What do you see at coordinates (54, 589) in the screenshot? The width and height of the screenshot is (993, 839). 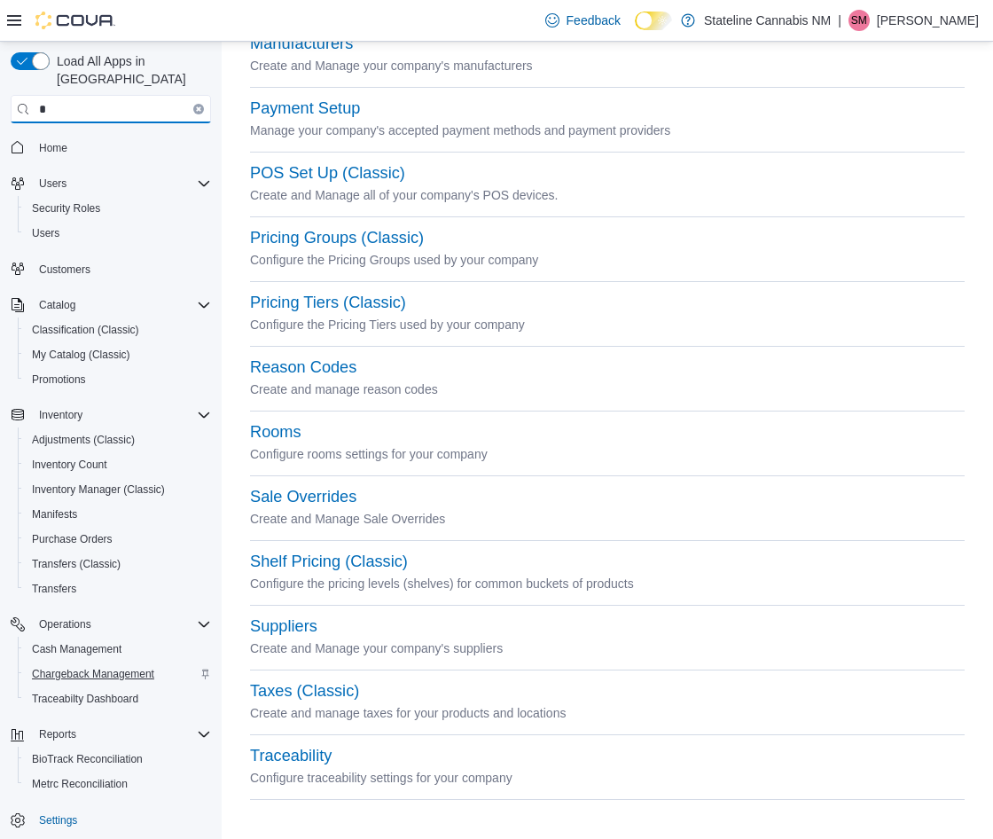 I see `a: Transfers` at bounding box center [54, 589].